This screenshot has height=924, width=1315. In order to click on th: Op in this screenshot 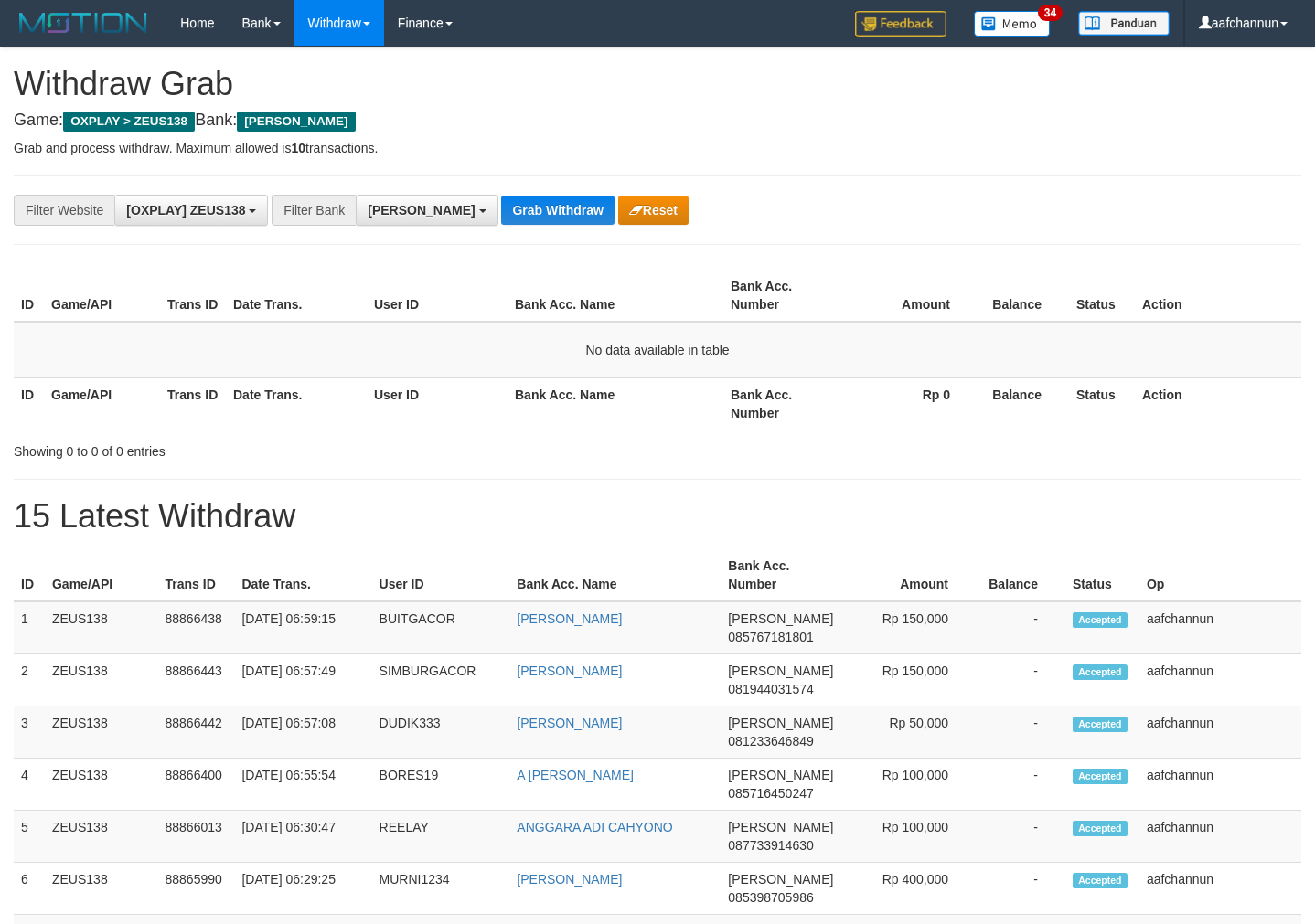, I will do `click(1220, 575)`.